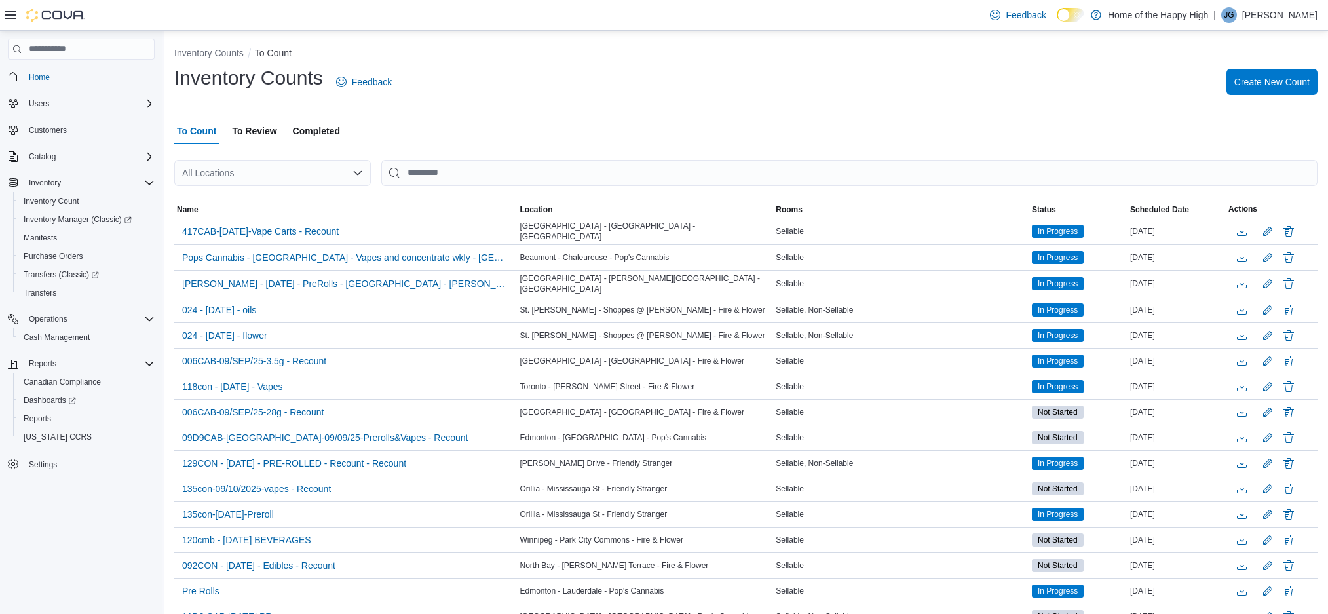  I want to click on img: Cova, so click(56, 15).